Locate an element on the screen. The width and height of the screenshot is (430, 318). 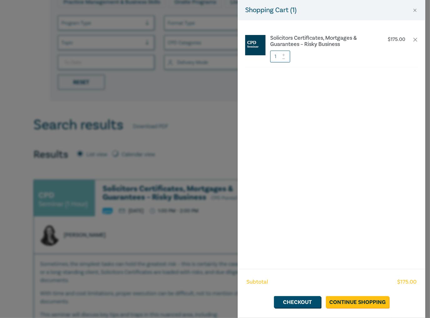
img: CPD%20Seminar.jpg is located at coordinates (255, 45).